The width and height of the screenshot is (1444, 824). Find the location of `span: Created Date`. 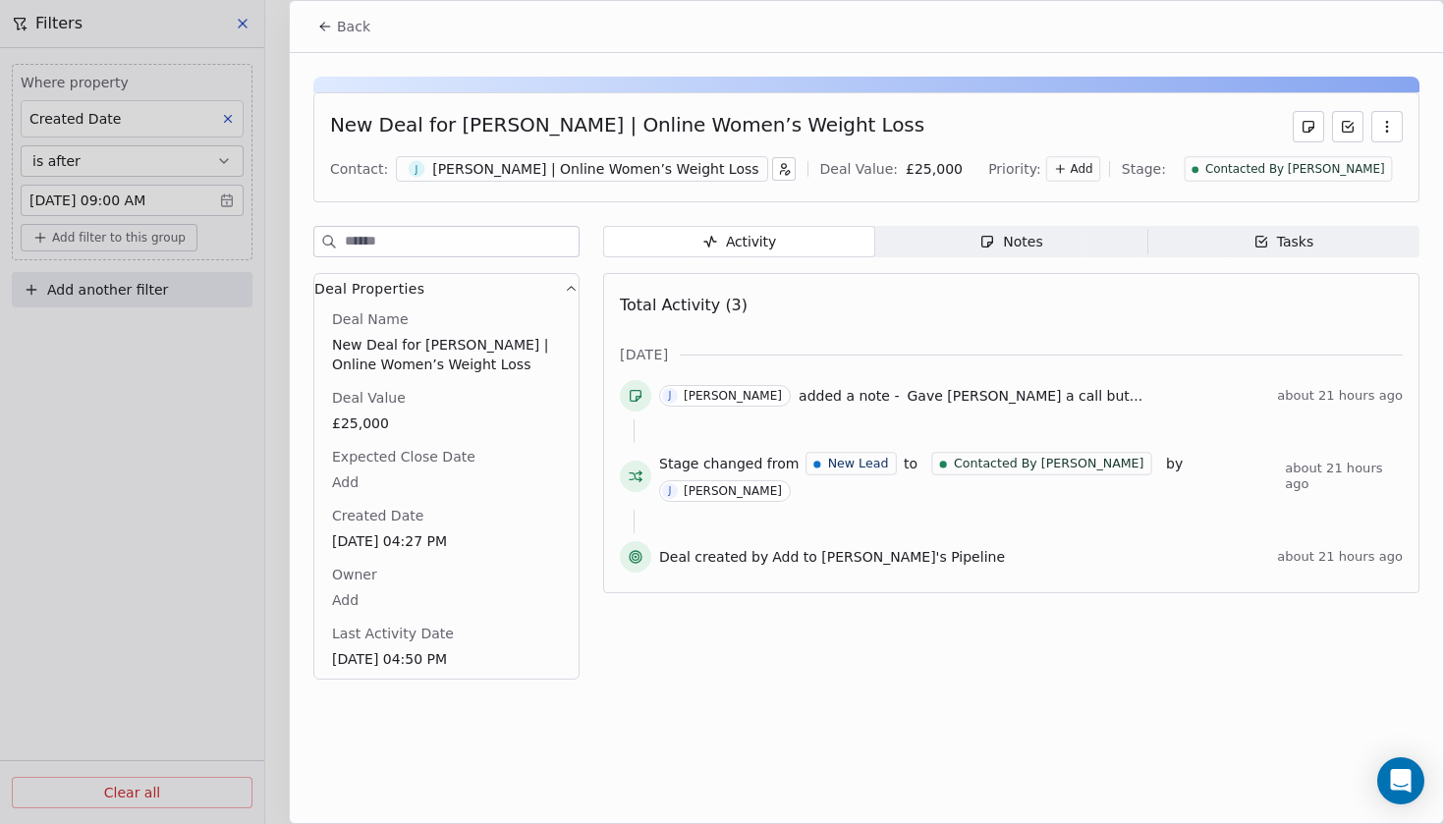

span: Created Date is located at coordinates (377, 516).